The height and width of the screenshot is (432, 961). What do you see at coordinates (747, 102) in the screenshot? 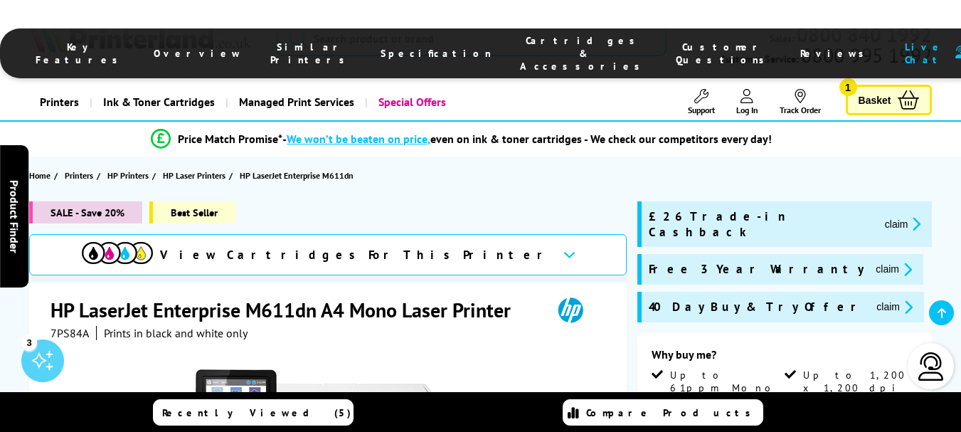
I see `a: Log In` at bounding box center [747, 102].